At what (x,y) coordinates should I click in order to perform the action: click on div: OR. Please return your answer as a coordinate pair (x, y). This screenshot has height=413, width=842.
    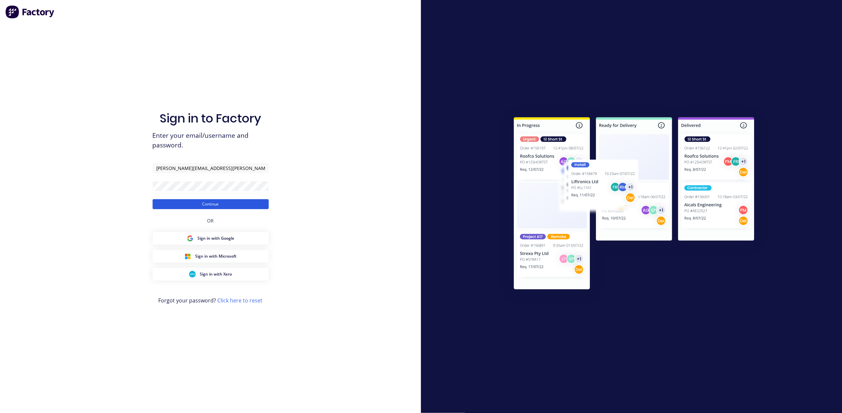
    Looking at the image, I should click on (211, 220).